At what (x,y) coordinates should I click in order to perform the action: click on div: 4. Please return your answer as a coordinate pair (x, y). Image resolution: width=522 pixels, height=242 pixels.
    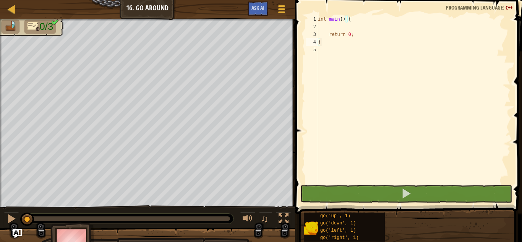
    Looking at the image, I should click on (312, 42).